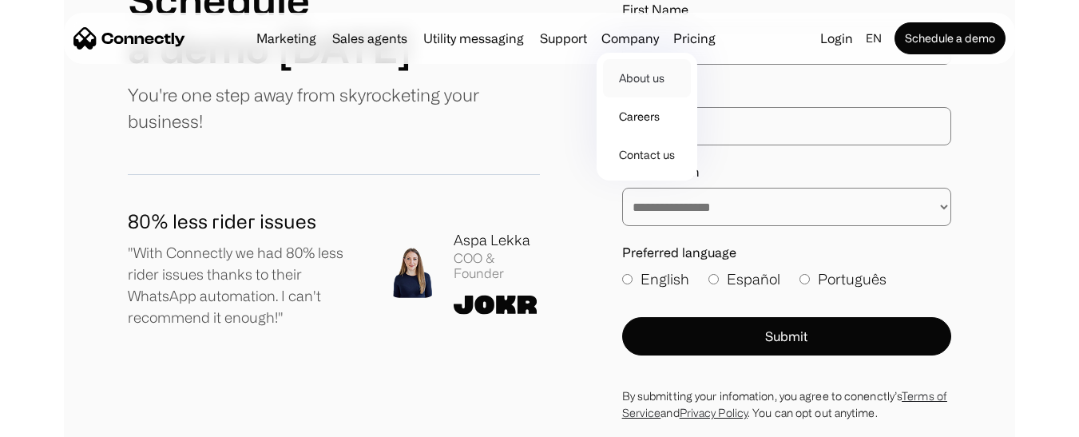  Describe the element at coordinates (630, 38) in the screenshot. I see `div: Company` at that location.